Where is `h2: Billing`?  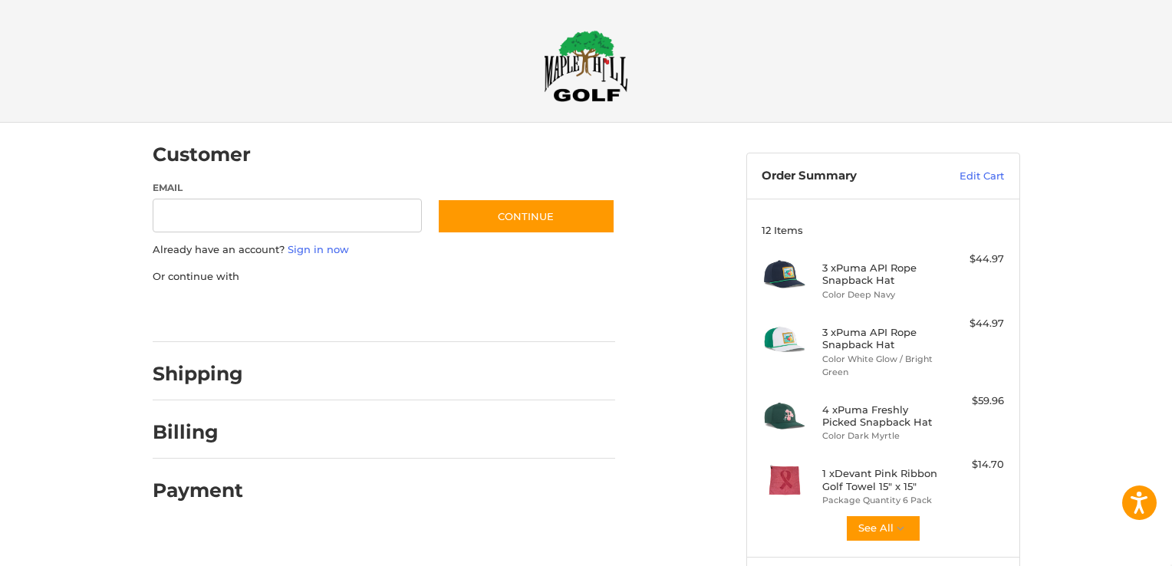 h2: Billing is located at coordinates (197, 432).